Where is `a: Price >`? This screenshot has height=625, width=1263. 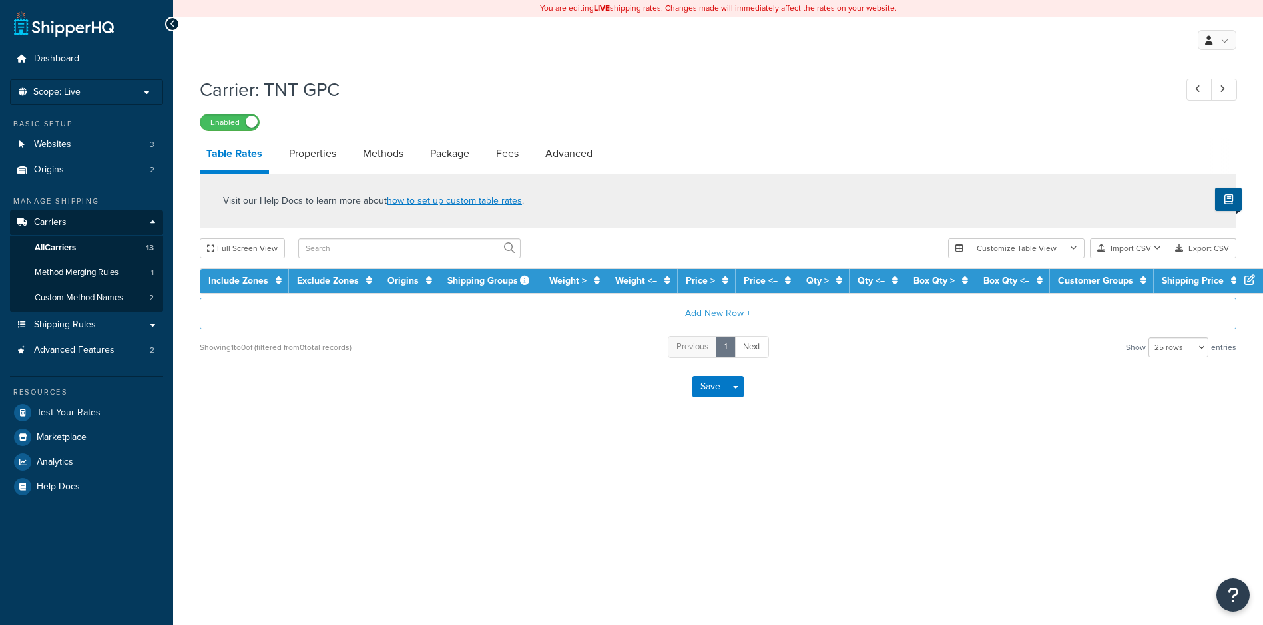
a: Price > is located at coordinates (700, 280).